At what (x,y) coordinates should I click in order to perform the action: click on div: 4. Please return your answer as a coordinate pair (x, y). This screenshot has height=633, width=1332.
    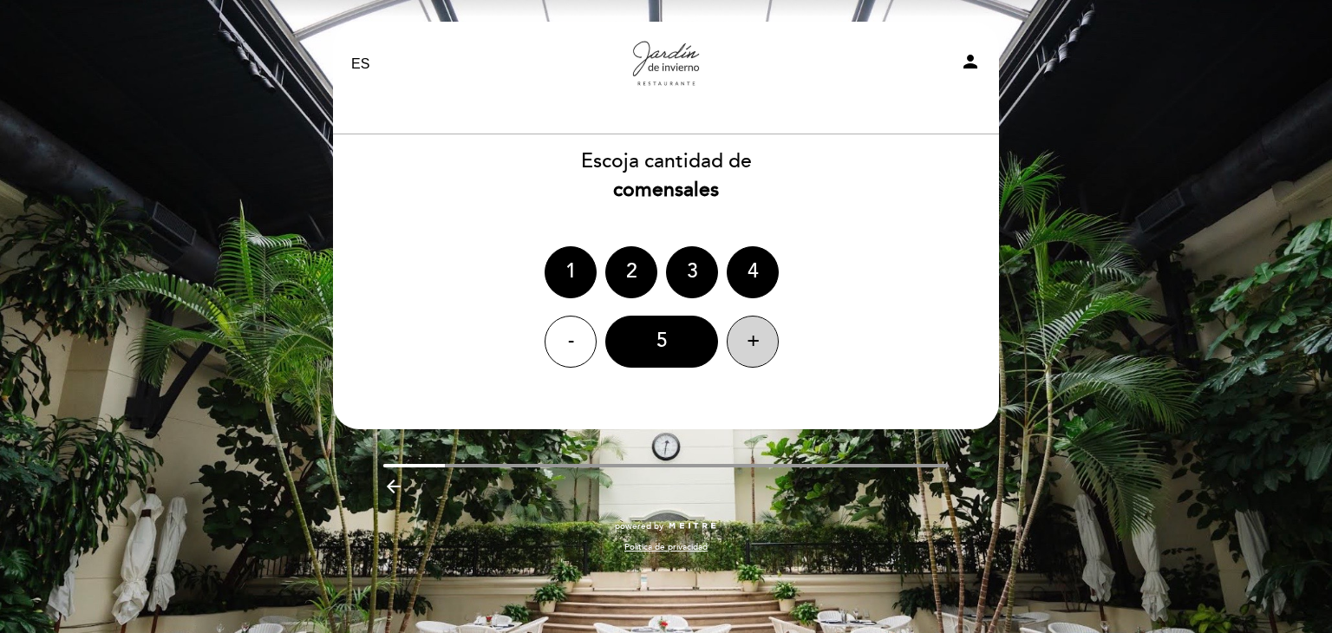
    Looking at the image, I should click on (753, 272).